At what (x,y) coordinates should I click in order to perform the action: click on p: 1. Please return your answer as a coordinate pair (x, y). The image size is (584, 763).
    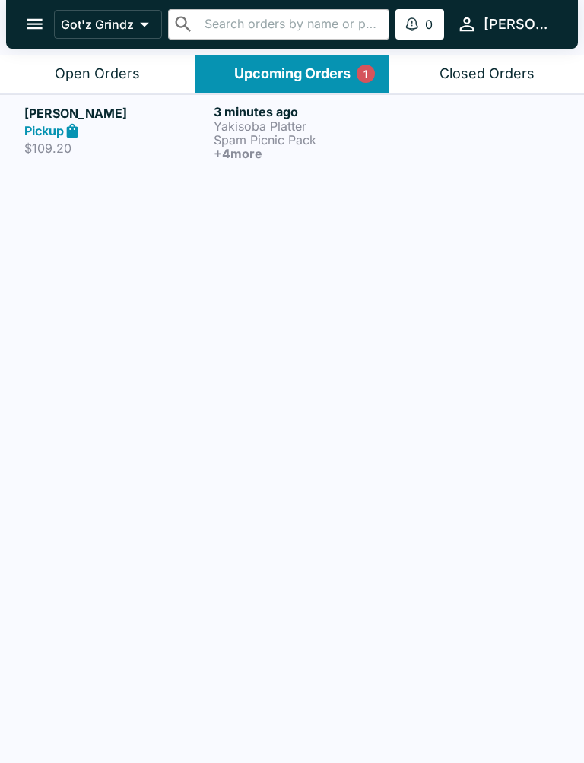
    Looking at the image, I should click on (366, 74).